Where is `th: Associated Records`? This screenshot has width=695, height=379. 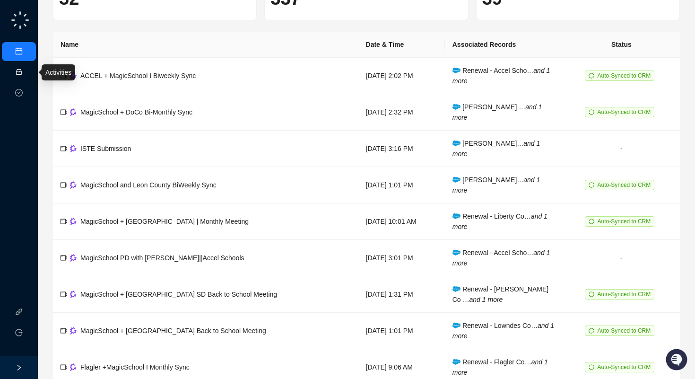
th: Associated Records is located at coordinates (504, 44).